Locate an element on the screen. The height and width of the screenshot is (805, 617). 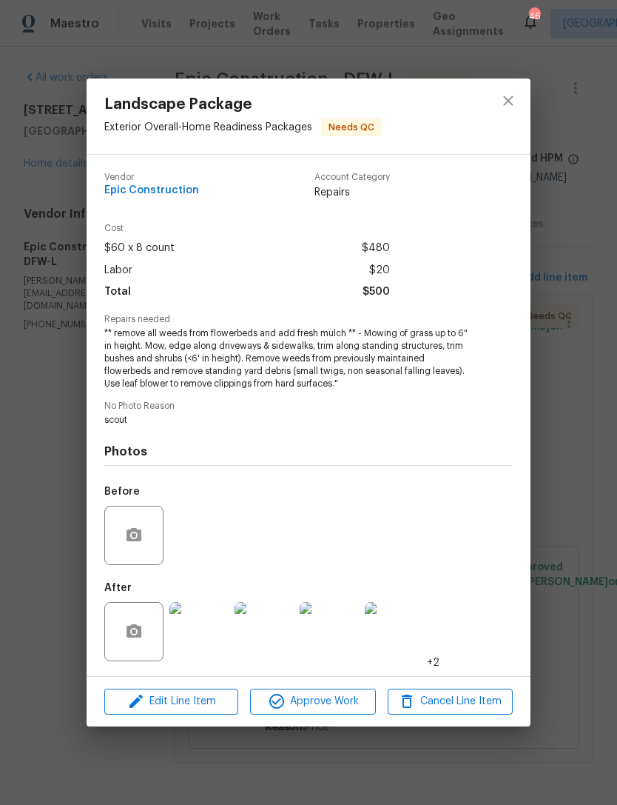
span: $60 x 8 count is located at coordinates (139, 248).